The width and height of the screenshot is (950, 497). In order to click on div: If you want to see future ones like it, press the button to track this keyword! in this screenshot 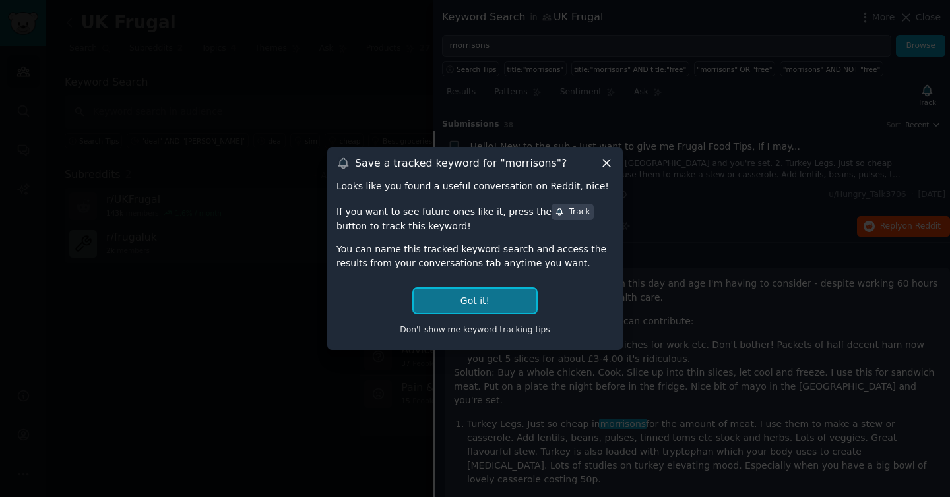, I will do `click(475, 218)`.